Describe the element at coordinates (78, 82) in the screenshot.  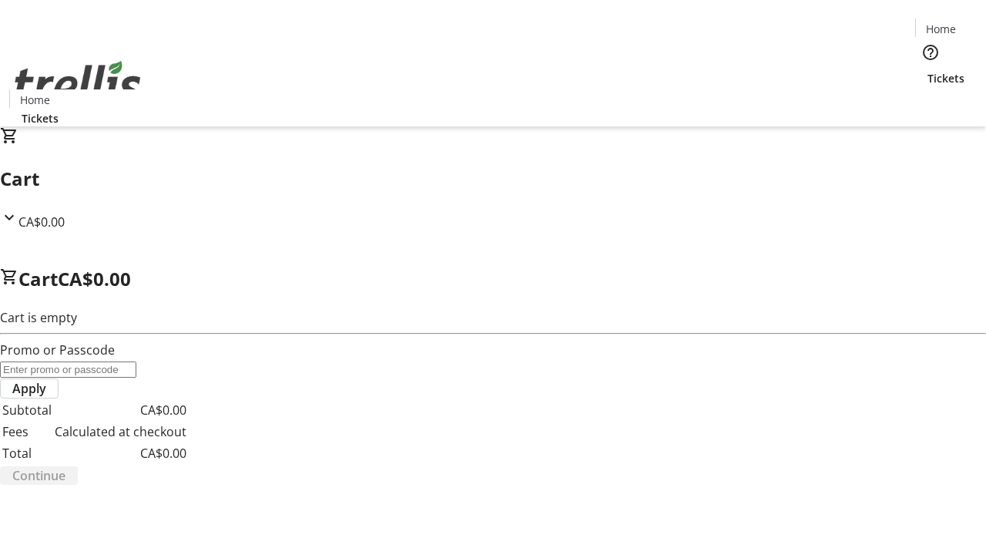
I see `img: Orient E2E Organization RHEd66kvN3's Logo` at that location.